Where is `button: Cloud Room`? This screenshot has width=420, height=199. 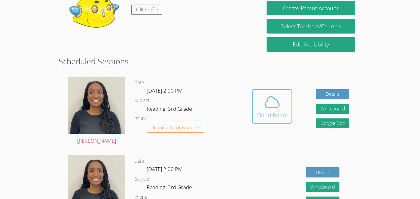 button: Cloud Room is located at coordinates (272, 106).